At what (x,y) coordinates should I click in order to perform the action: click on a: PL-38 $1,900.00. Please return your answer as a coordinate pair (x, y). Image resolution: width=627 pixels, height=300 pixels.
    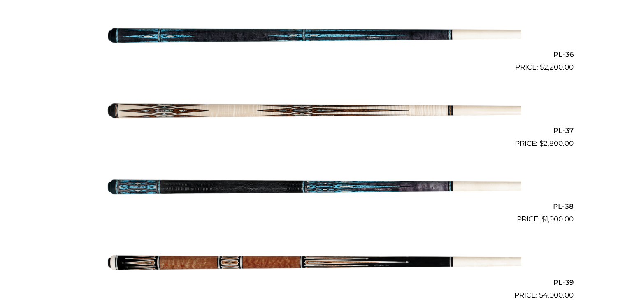
    Looking at the image, I should click on (313, 188).